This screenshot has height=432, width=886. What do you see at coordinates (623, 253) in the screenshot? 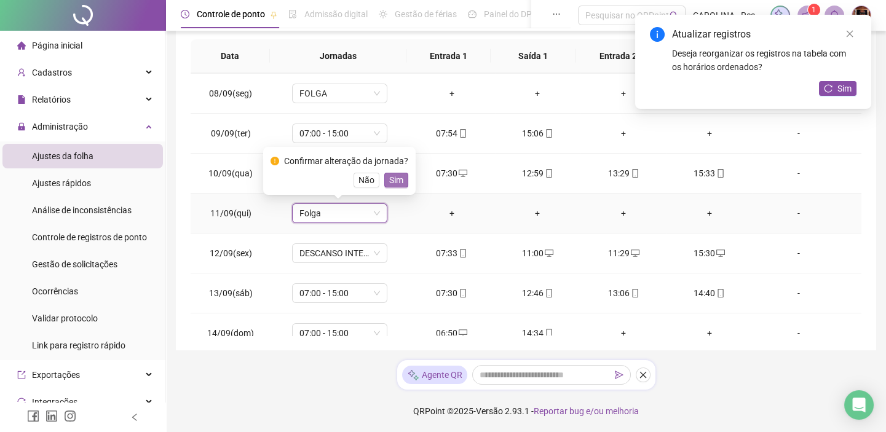
I see `div: 11:29` at bounding box center [623, 253].